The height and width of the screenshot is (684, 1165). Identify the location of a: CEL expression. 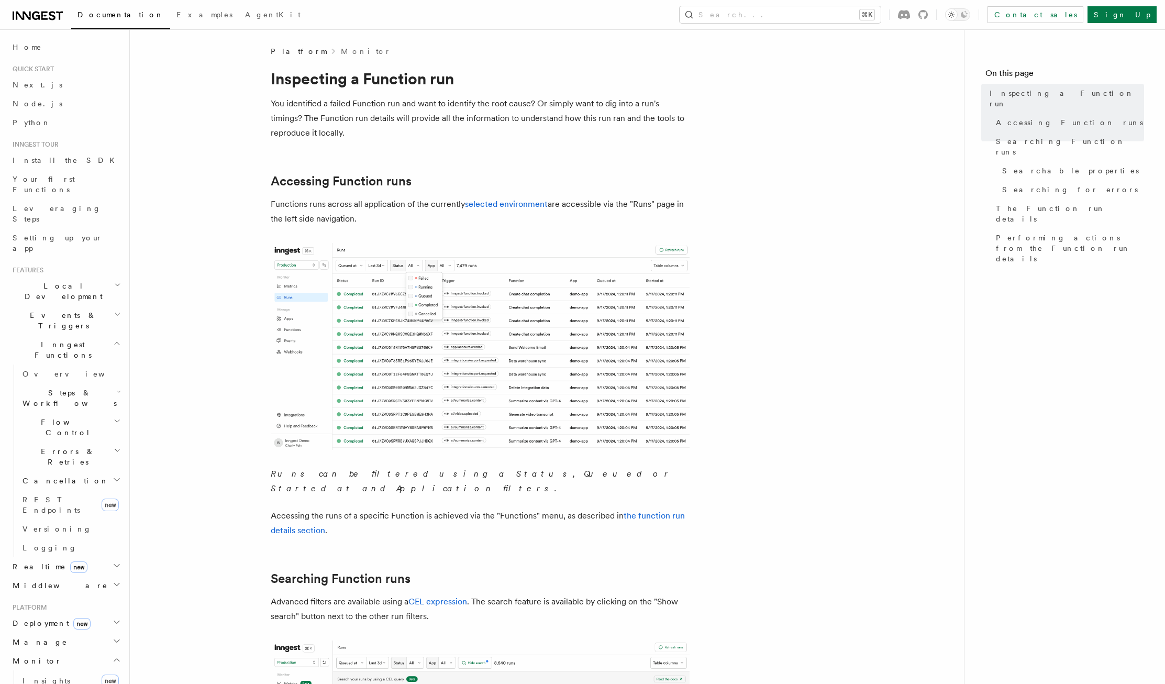
(438, 601).